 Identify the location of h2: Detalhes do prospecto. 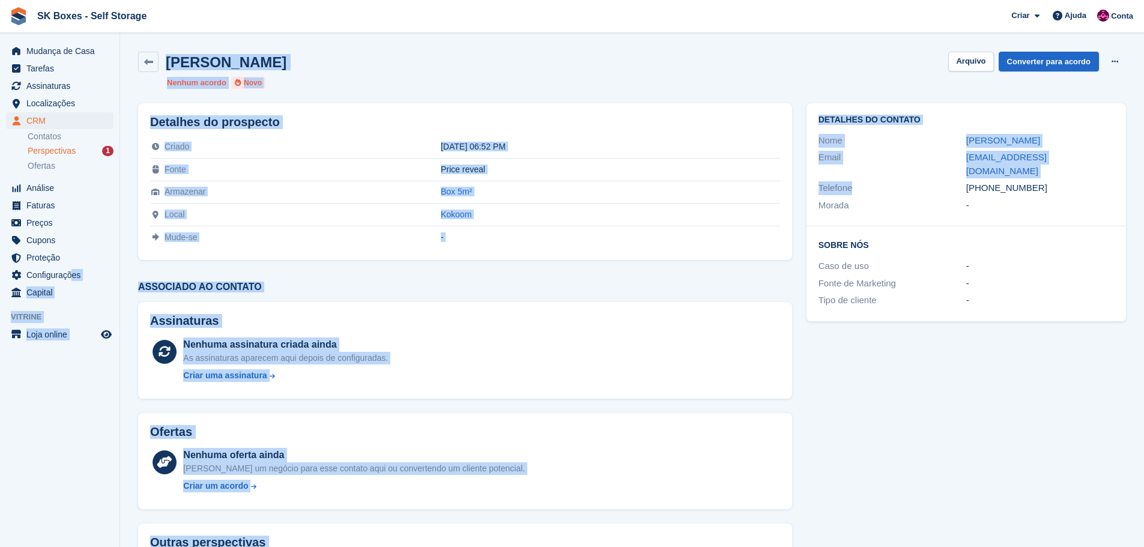
(465, 122).